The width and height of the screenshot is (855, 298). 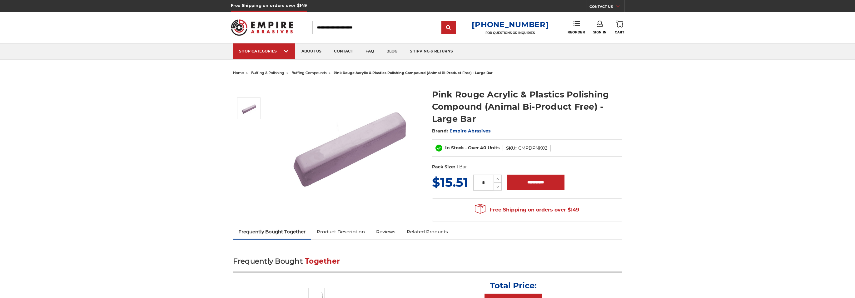 What do you see at coordinates (309, 73) in the screenshot?
I see `a: buffing compounds` at bounding box center [309, 73].